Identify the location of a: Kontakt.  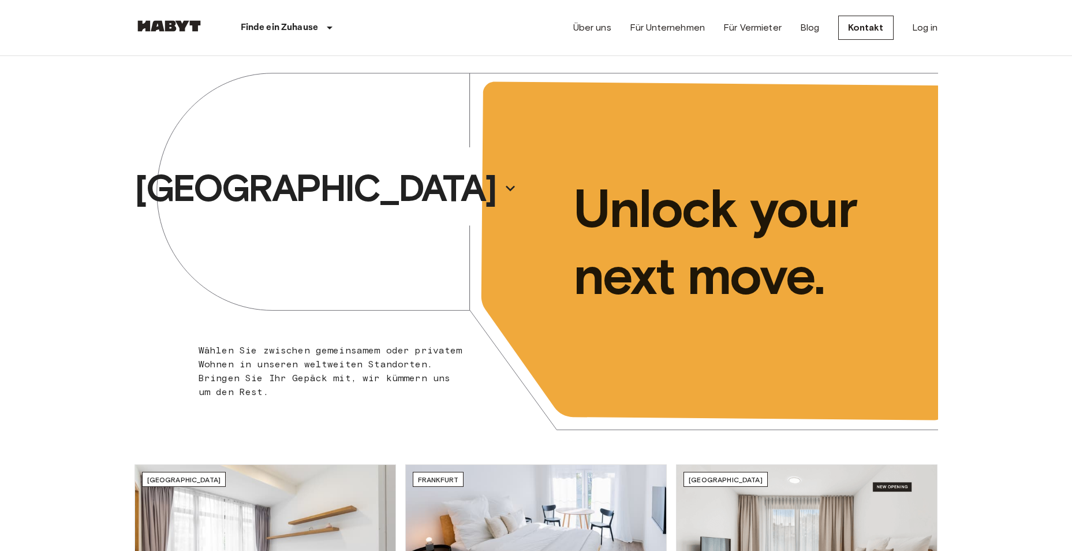
(866, 28).